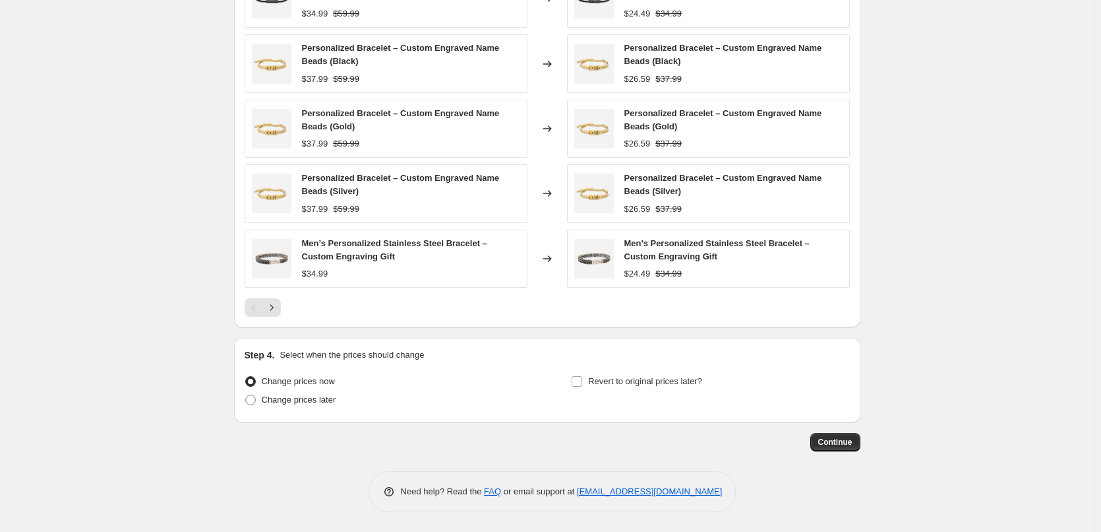 The width and height of the screenshot is (1101, 532). Describe the element at coordinates (836, 442) in the screenshot. I see `button: Continue` at that location.